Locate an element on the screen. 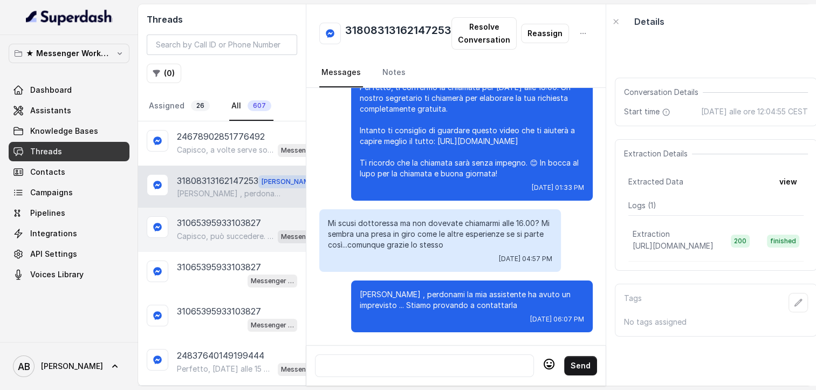  span: Pipelines is located at coordinates (47, 213).